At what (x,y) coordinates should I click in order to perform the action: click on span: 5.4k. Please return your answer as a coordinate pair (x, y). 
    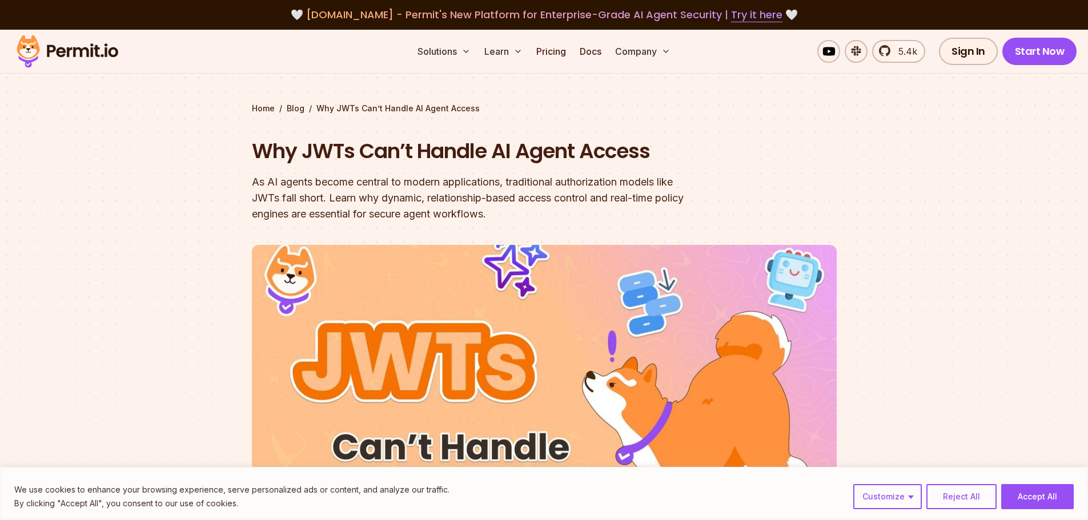
    Looking at the image, I should click on (904, 51).